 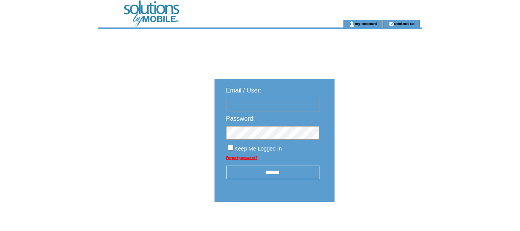 I want to click on span: Keep Me Logged In, so click(x=258, y=149).